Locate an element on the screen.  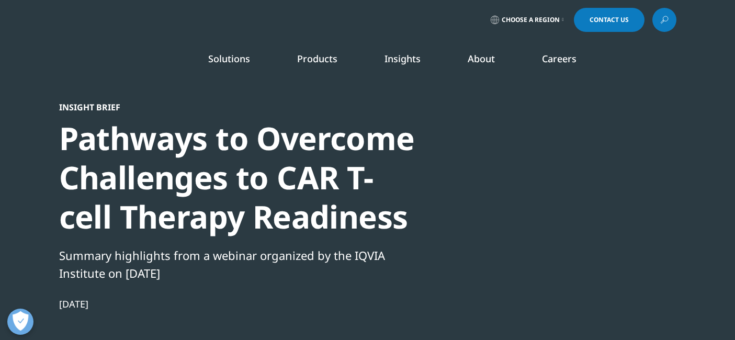
a: Careers is located at coordinates (559, 59).